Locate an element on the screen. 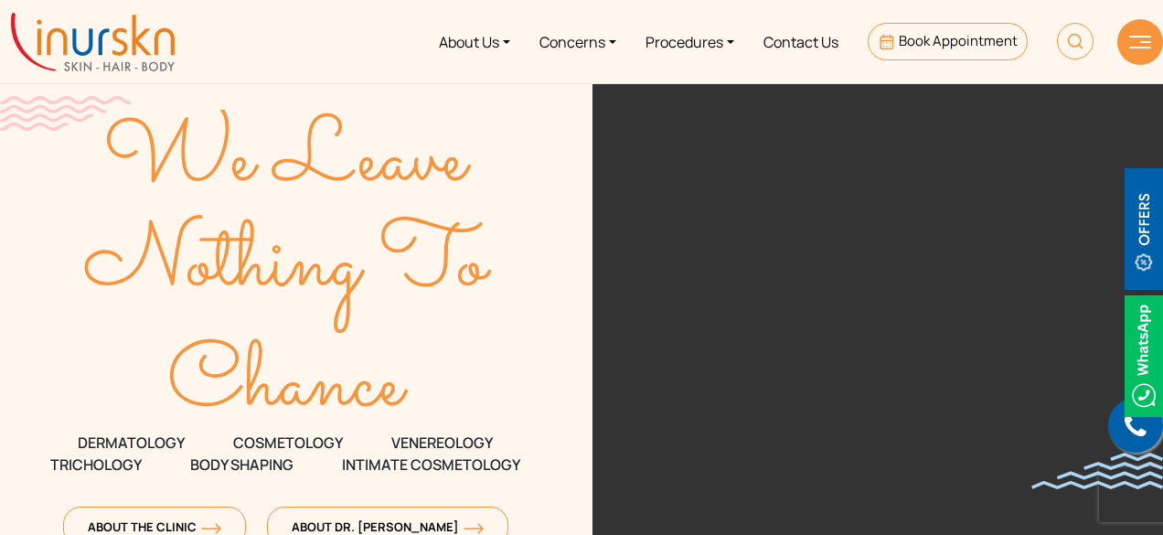  a: Whatsappicon is located at coordinates (1143, 354).